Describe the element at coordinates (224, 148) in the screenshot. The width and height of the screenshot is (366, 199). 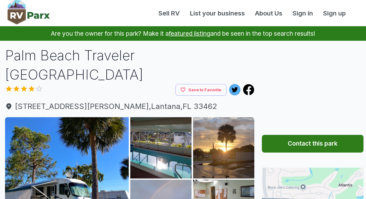
I see `img: AAcXr8p_nBrFeBlYT35q49uddA-663kzD6zJwCv6AEzaH7z_wFmAvKU7E1jYaTMnYGUsmpoOydGy6r4mRXYNo361oitII8o0G...` at that location.